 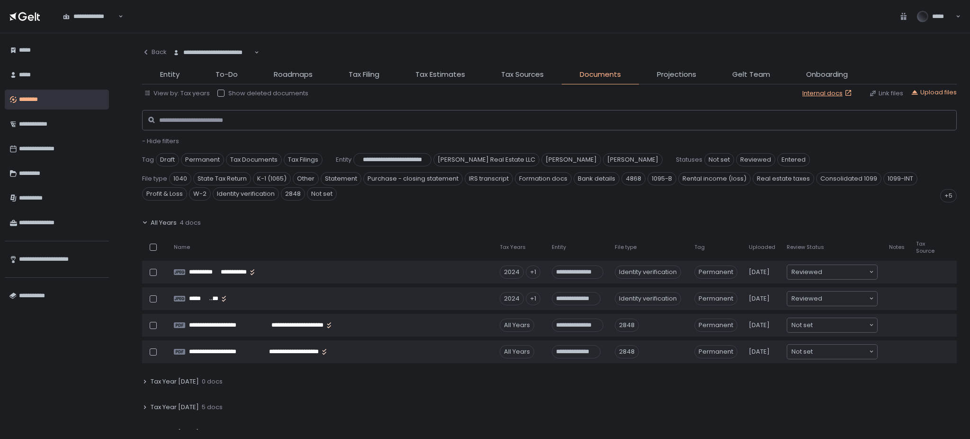 I want to click on span: Consolidated 1099, so click(x=849, y=179).